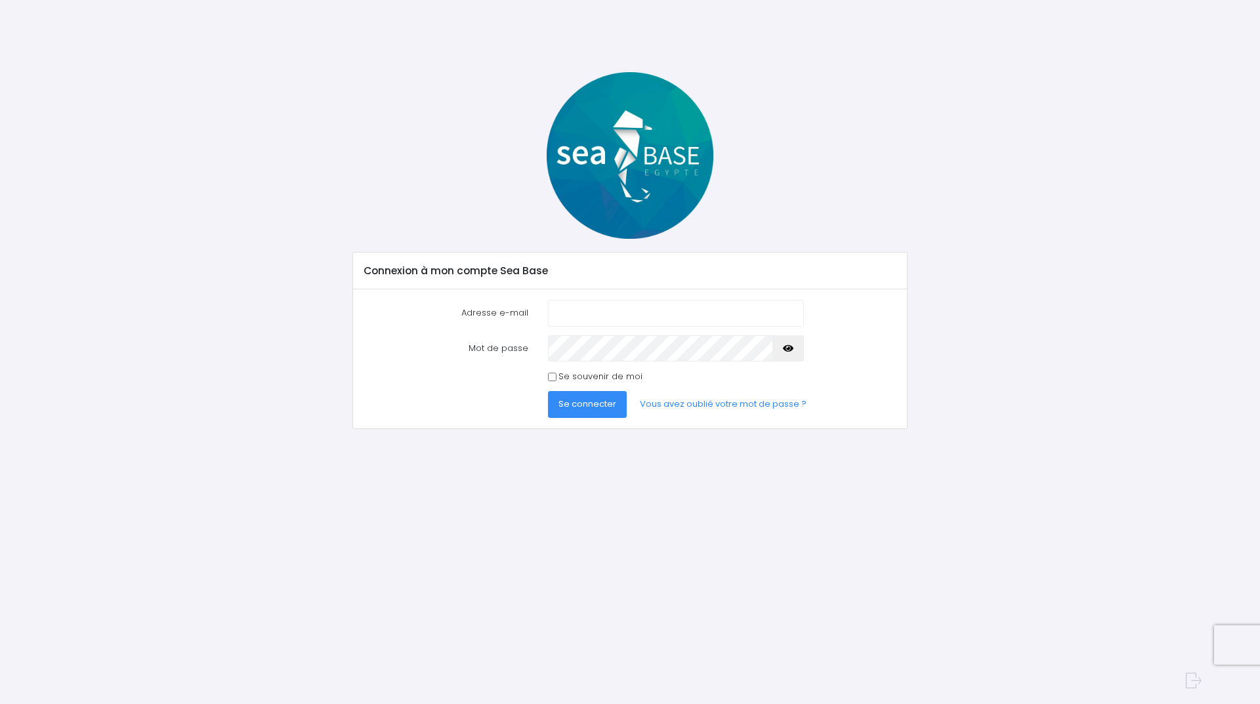 The width and height of the screenshot is (1260, 704). I want to click on div: Connexion à mon compte Sea Base, so click(630, 271).